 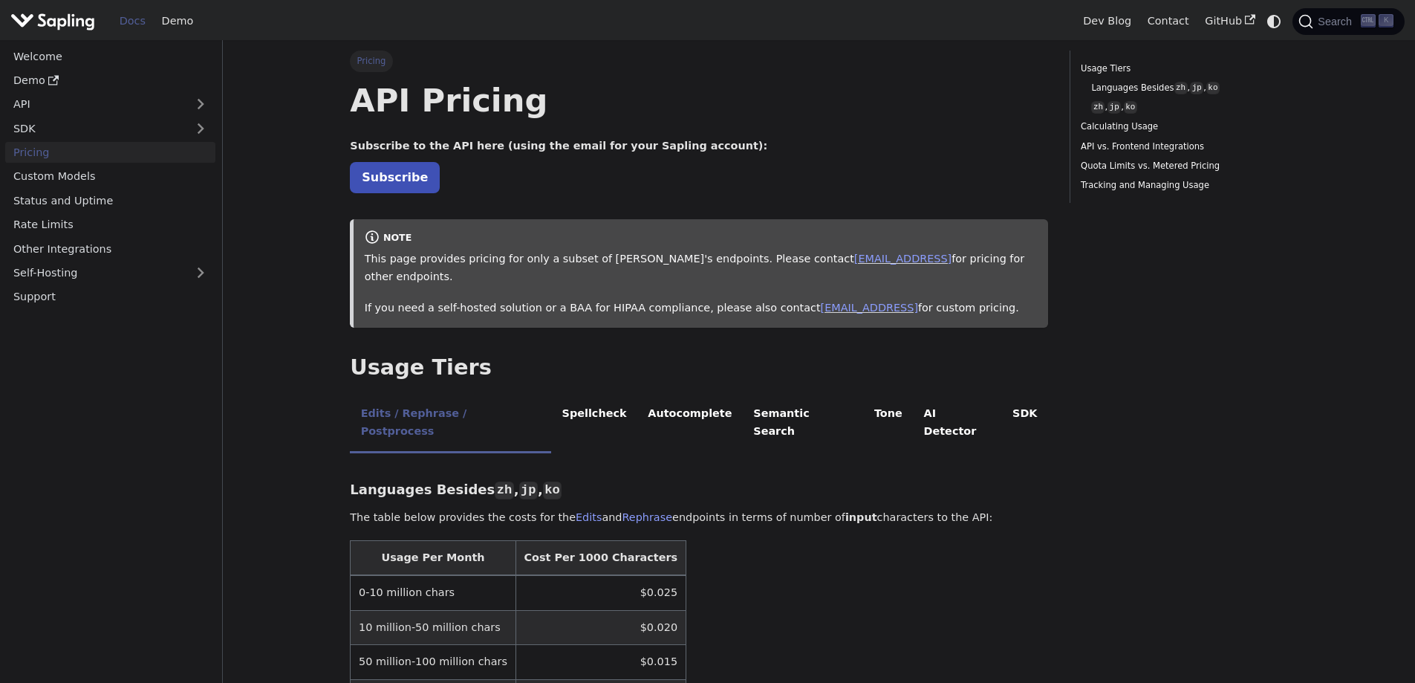 I want to click on li: AI Detector, so click(x=957, y=423).